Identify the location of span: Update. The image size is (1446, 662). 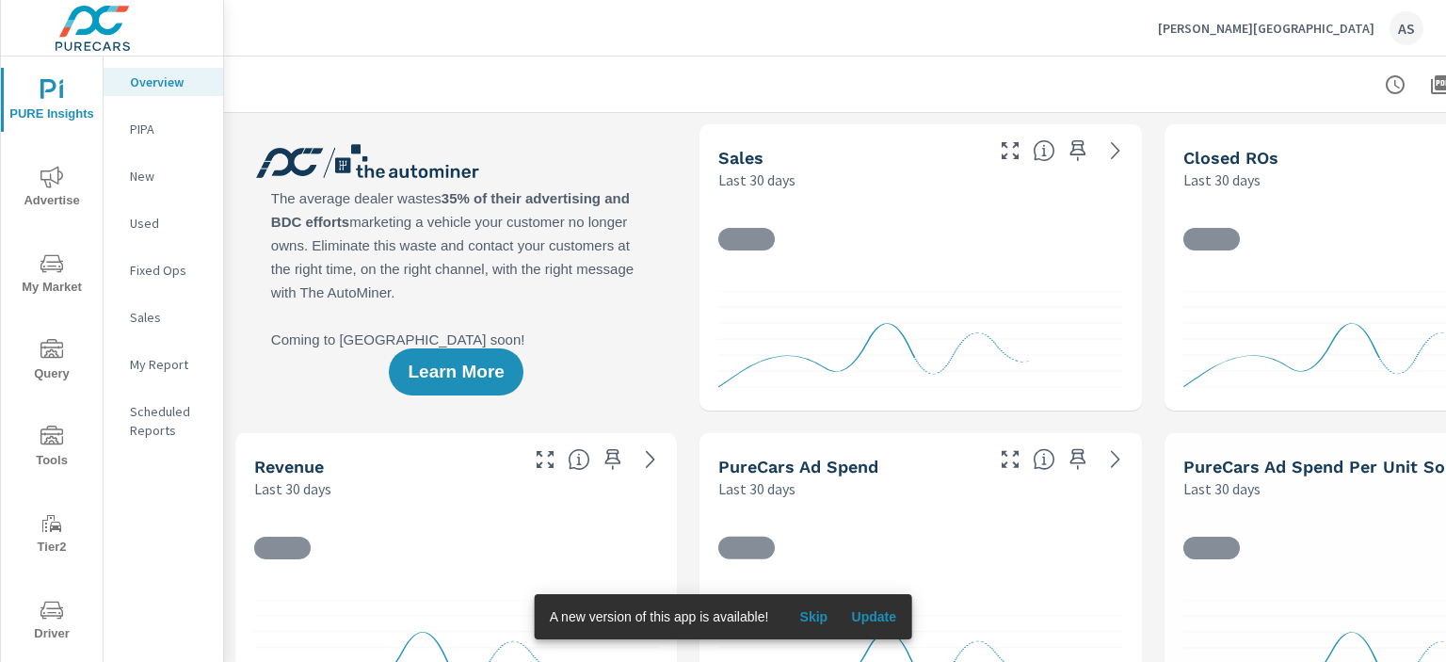
(874, 617).